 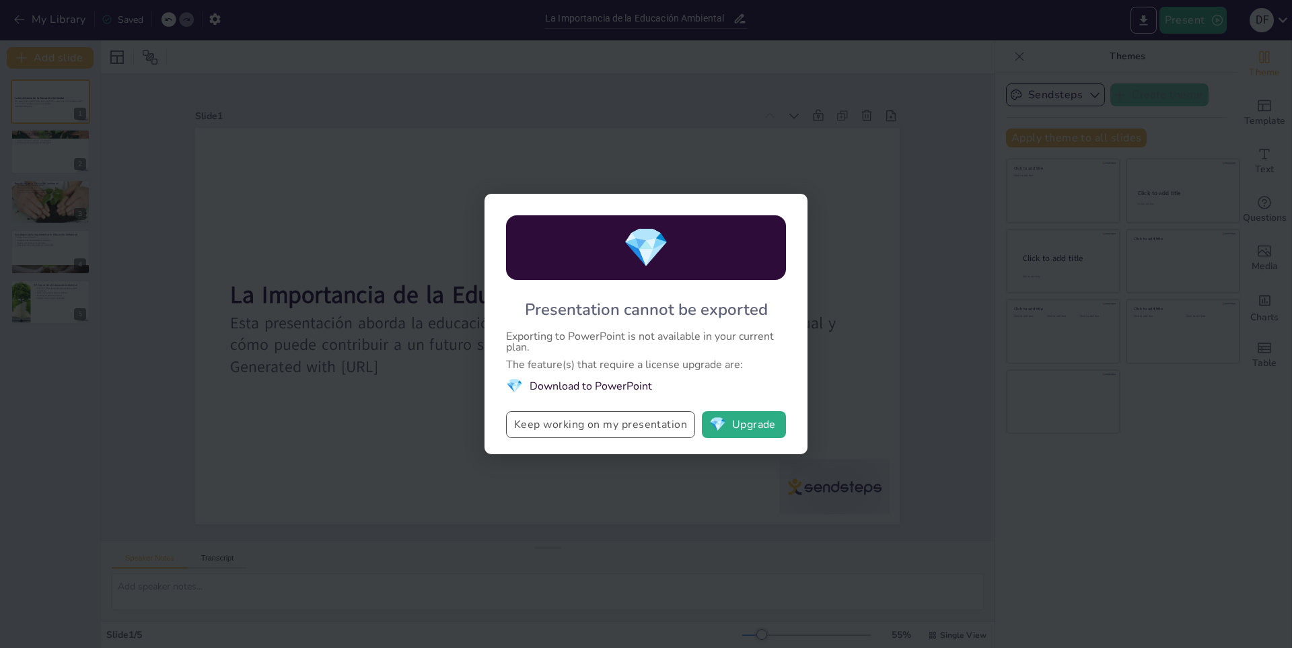 What do you see at coordinates (646, 365) in the screenshot?
I see `div: The feature(s) that require a license upgrade are:` at bounding box center [646, 365].